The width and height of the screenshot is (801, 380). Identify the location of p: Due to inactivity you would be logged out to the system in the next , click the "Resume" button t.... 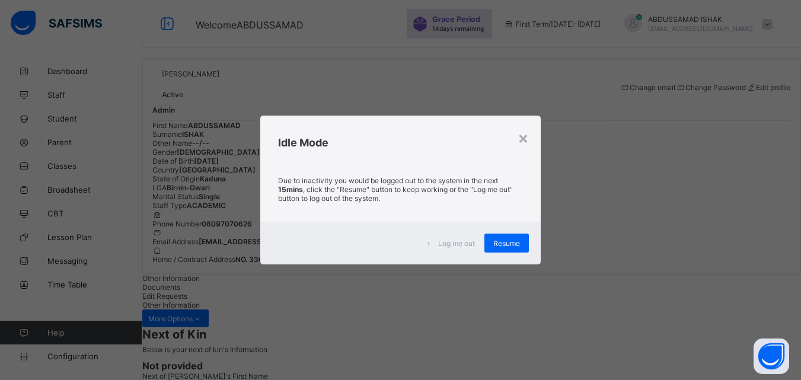
(400, 189).